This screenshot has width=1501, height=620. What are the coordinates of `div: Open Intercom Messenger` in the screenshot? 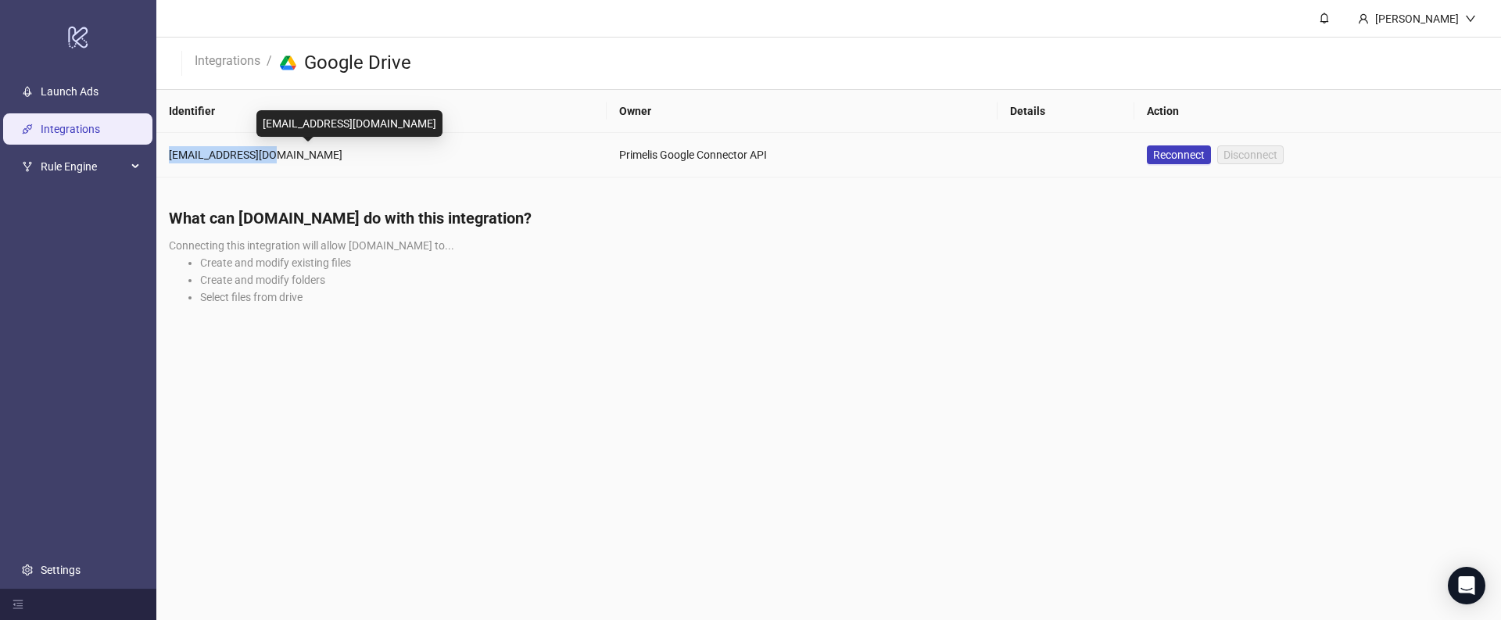 It's located at (1467, 586).